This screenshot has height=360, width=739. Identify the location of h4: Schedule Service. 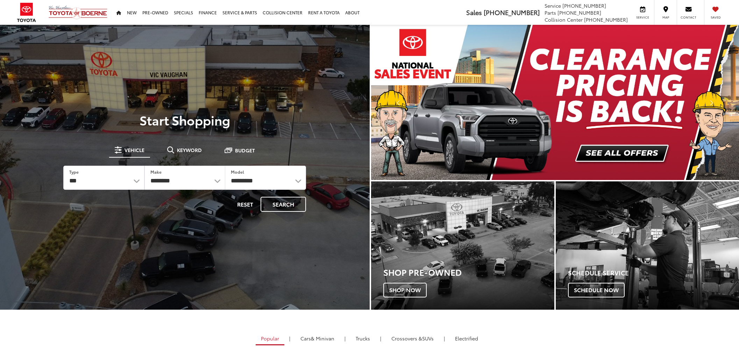
(653, 273).